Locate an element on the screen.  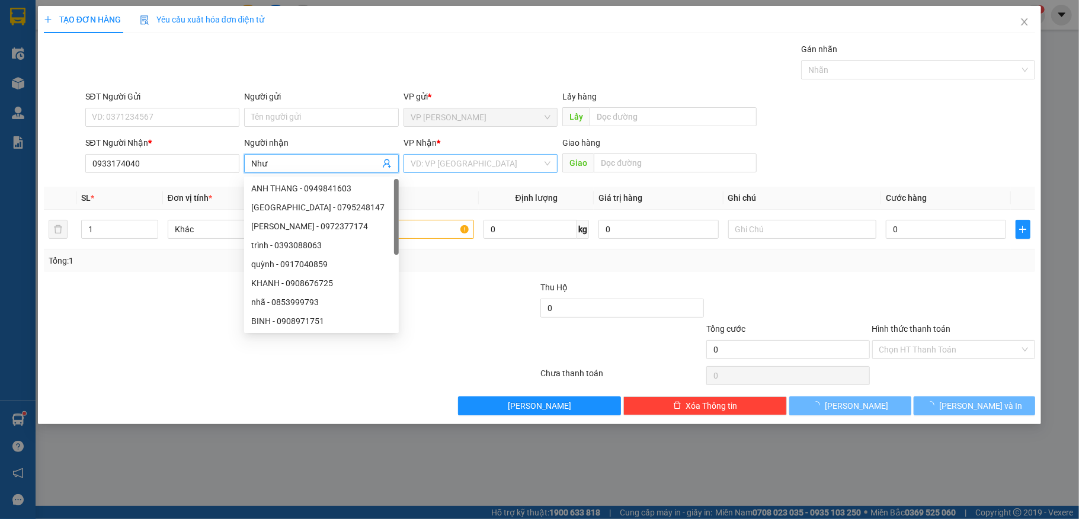
li: (c) 2017 is located at coordinates (131, 63).